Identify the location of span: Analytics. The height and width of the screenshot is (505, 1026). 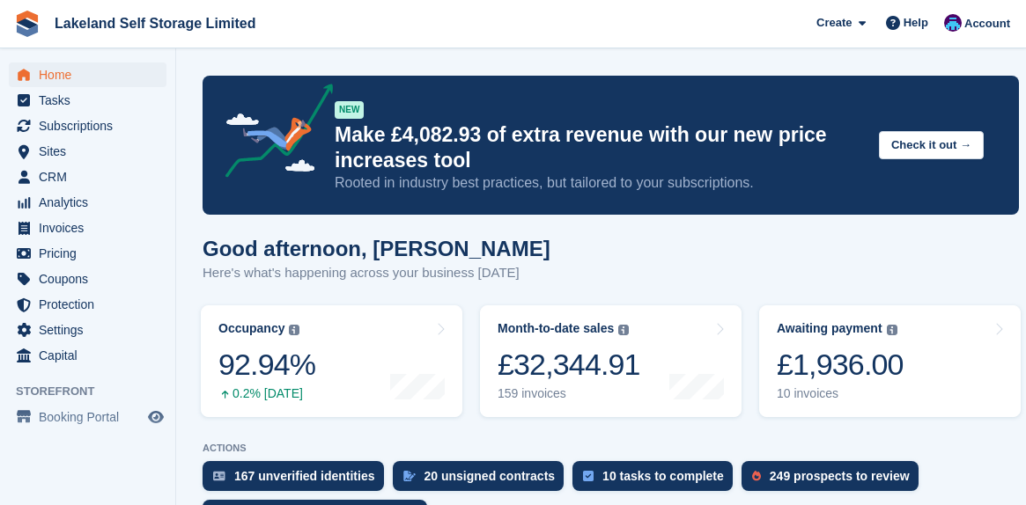
(92, 202).